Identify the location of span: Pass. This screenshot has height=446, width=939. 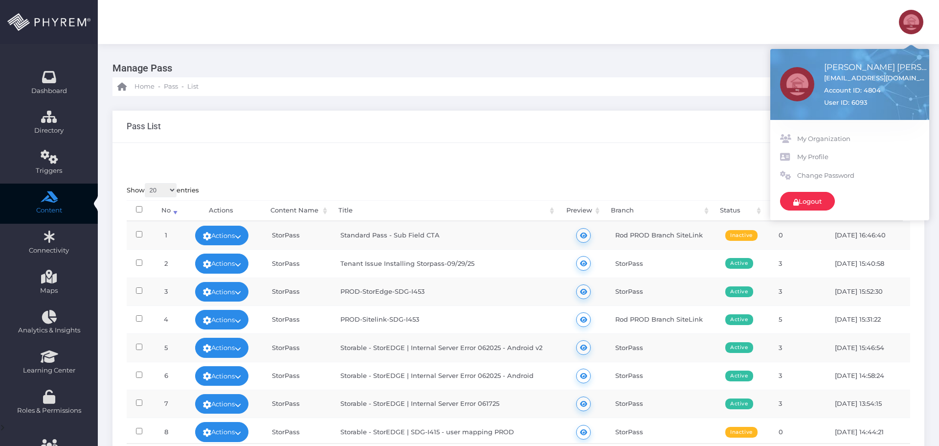
(171, 87).